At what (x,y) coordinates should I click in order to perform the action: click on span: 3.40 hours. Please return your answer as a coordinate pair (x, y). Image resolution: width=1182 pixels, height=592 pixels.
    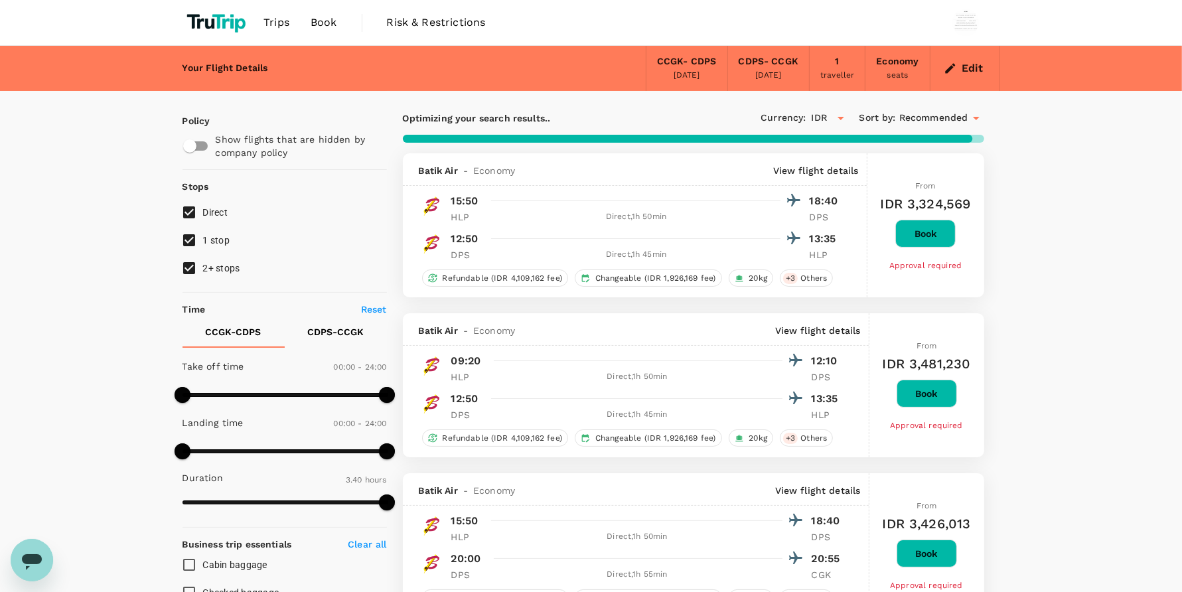
    Looking at the image, I should click on (366, 480).